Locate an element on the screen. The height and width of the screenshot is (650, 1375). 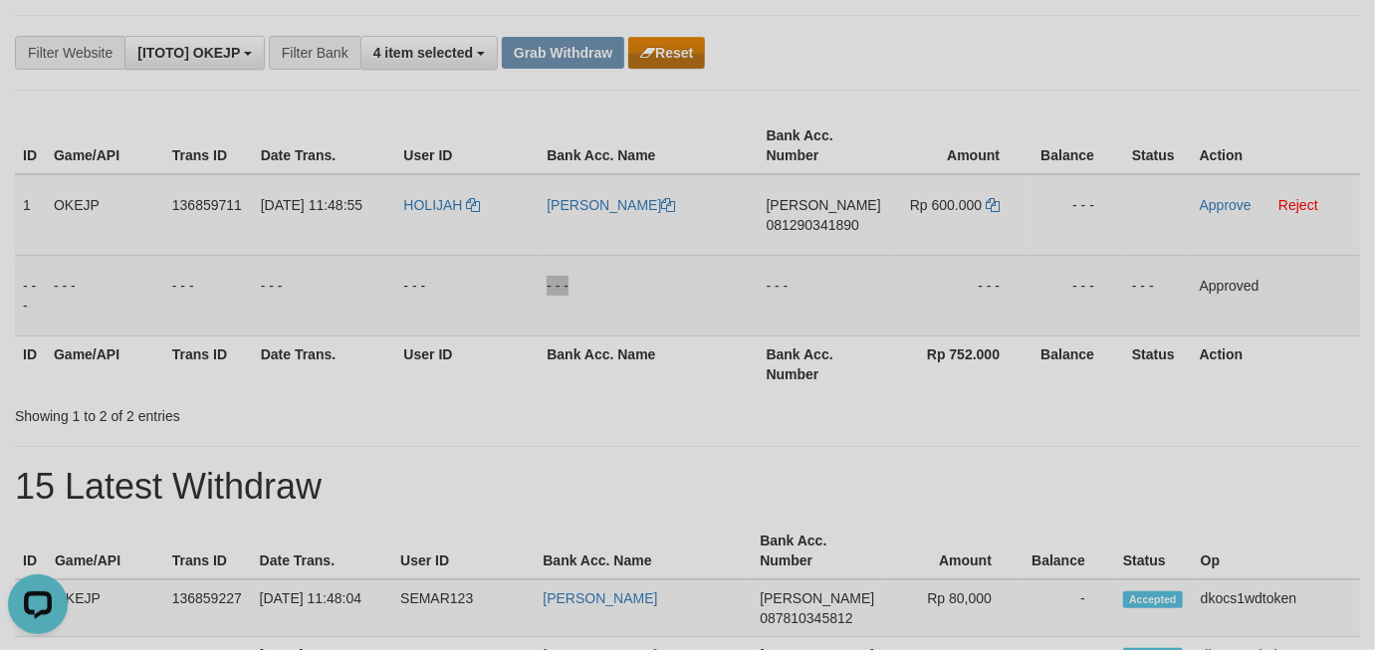
span: Rp 600.000 is located at coordinates (946, 205).